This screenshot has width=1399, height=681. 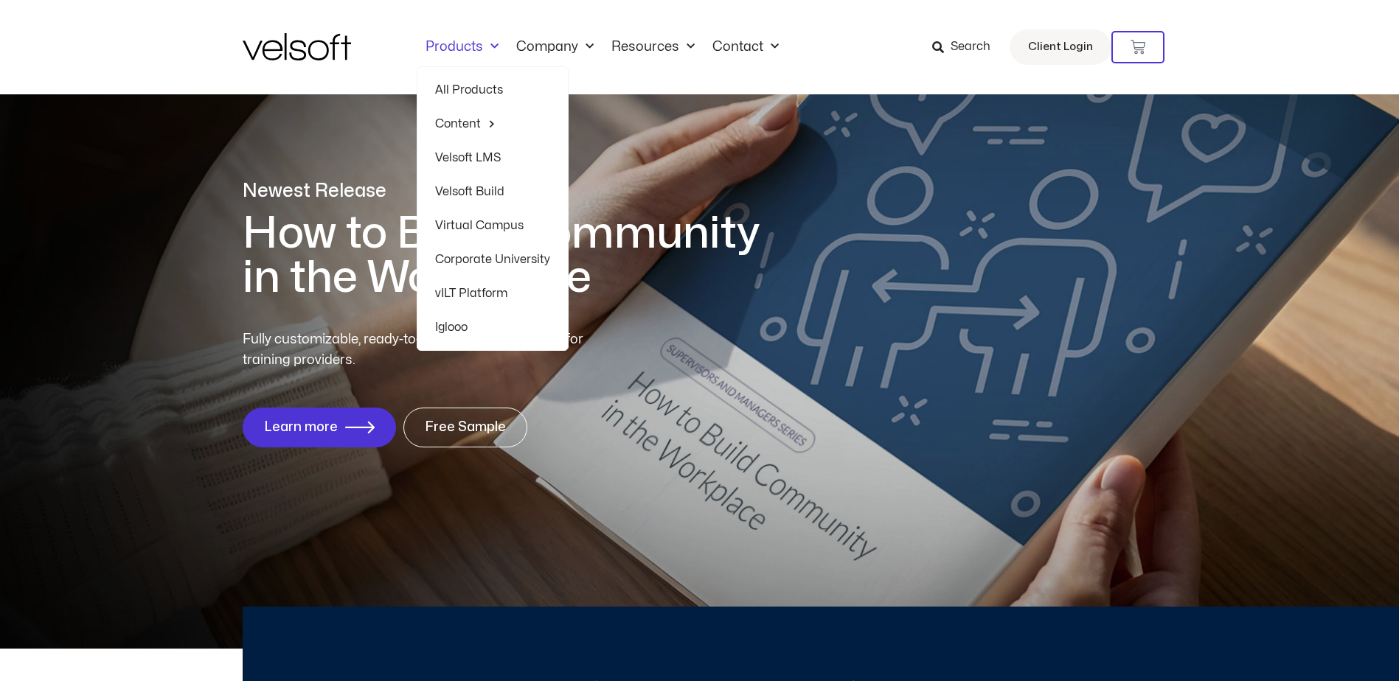 I want to click on span: Client Login, so click(x=1060, y=47).